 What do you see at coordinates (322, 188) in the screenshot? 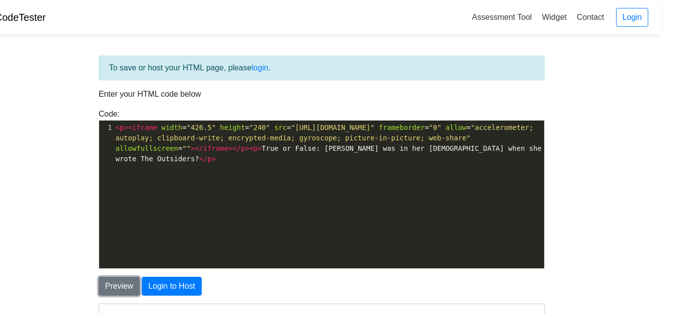
I see `div: Code:` at bounding box center [322, 188].